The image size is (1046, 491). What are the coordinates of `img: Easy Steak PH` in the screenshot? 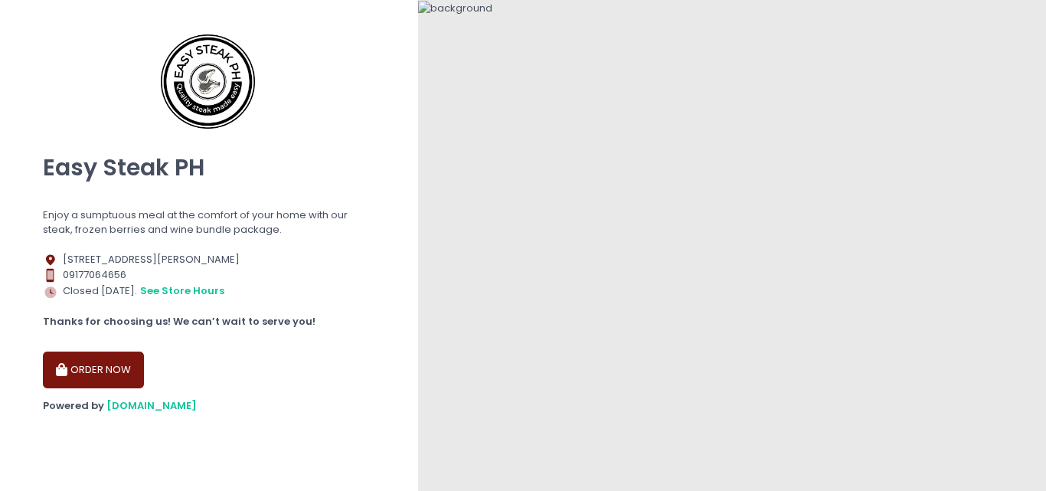 It's located at (207, 80).